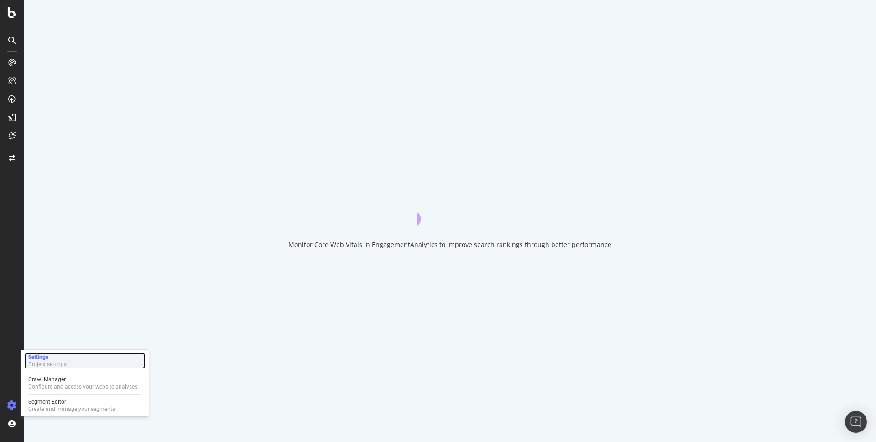 This screenshot has height=442, width=876. Describe the element at coordinates (85, 361) in the screenshot. I see `a: SettingsProject settings` at that location.